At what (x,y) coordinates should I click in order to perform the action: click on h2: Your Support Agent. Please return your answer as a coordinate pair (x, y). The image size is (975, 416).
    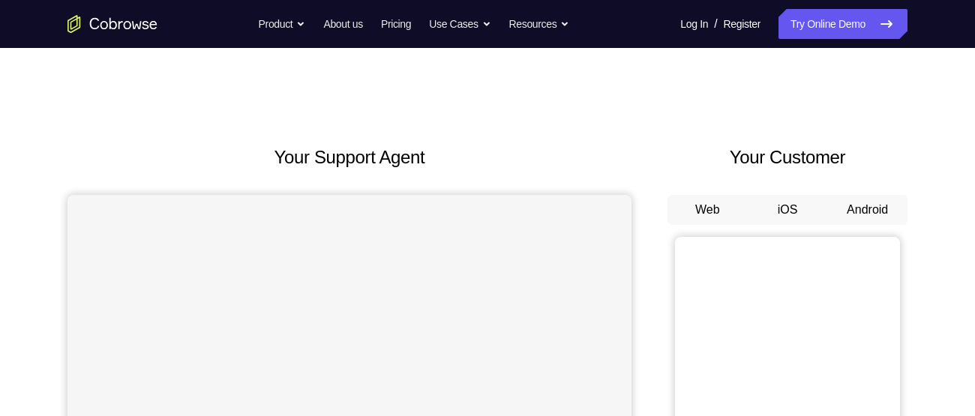
    Looking at the image, I should click on (350, 158).